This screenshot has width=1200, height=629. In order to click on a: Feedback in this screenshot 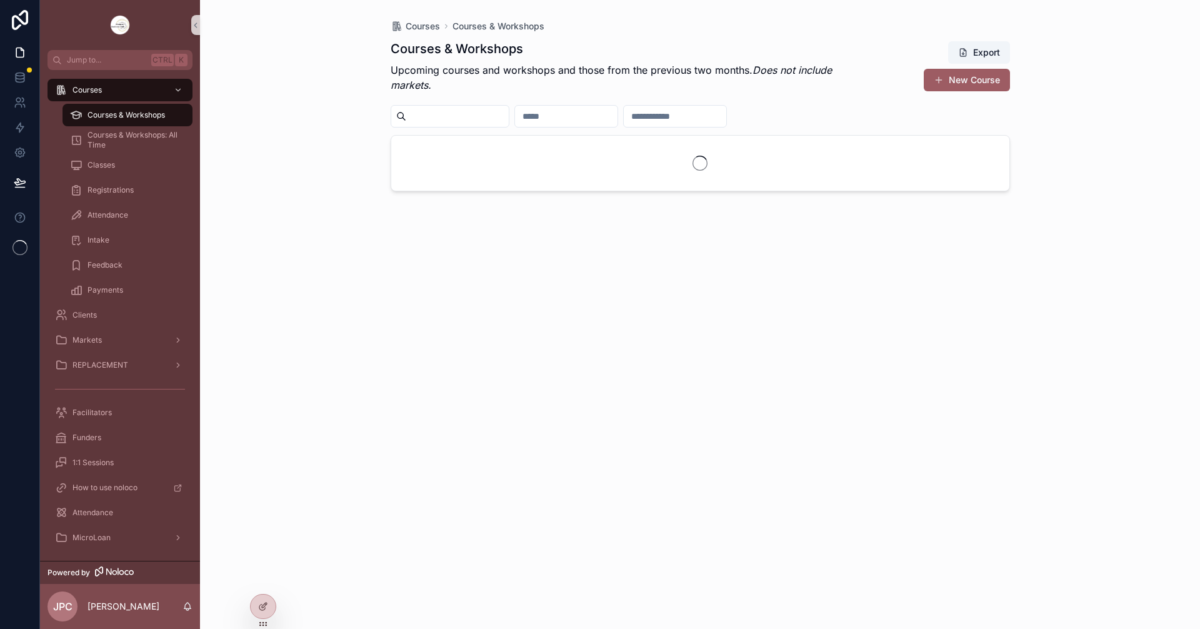, I will do `click(127, 265)`.